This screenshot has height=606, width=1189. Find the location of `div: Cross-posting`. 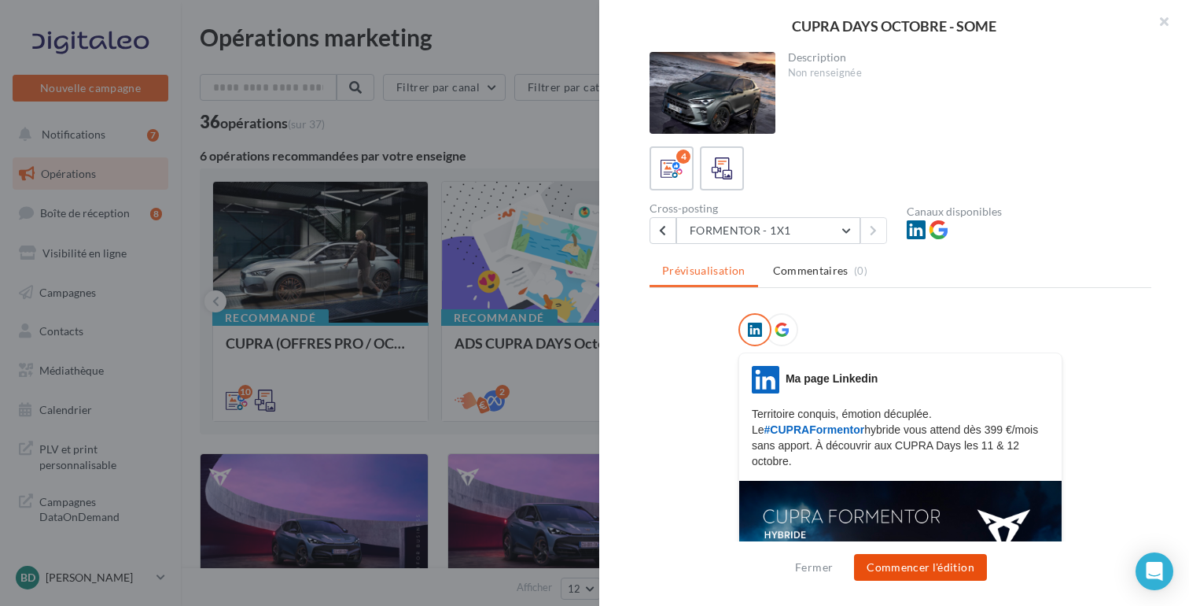

div: Cross-posting is located at coordinates (772, 208).